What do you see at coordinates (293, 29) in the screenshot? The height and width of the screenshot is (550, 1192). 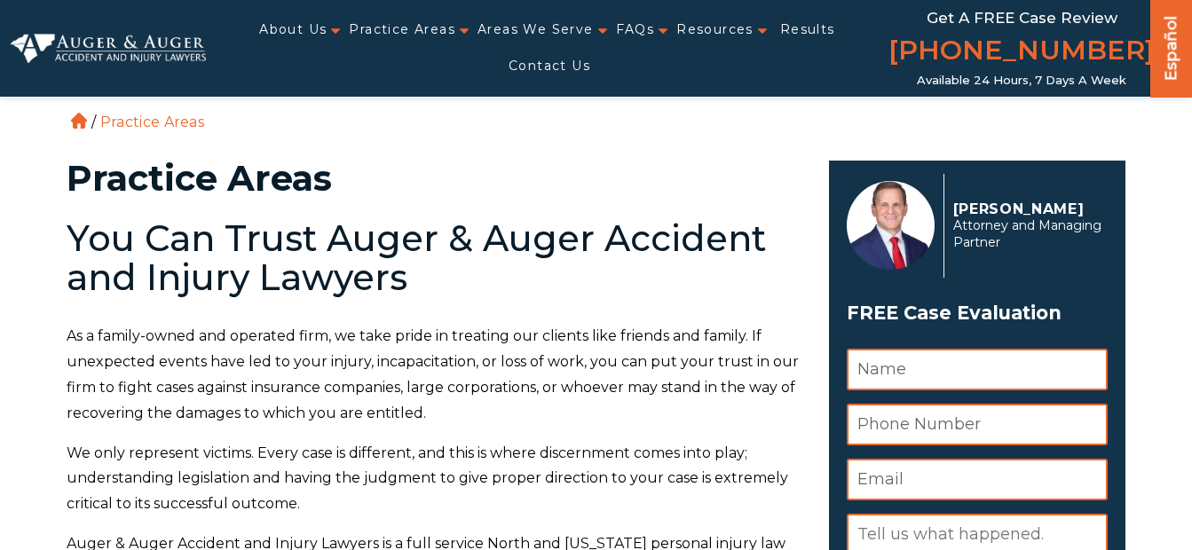 I see `a: About Us` at bounding box center [293, 29].